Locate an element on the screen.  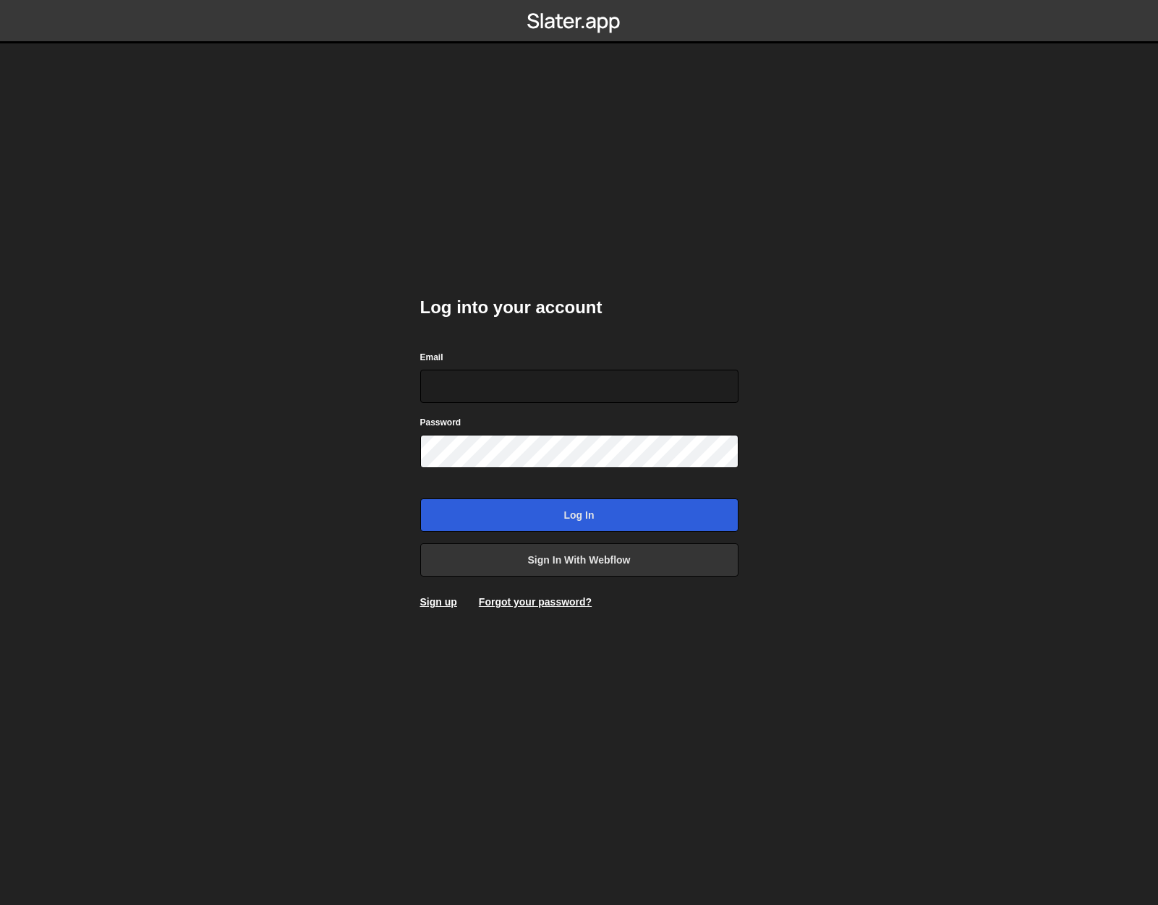
a: Forgot your password? is located at coordinates (535, 602).